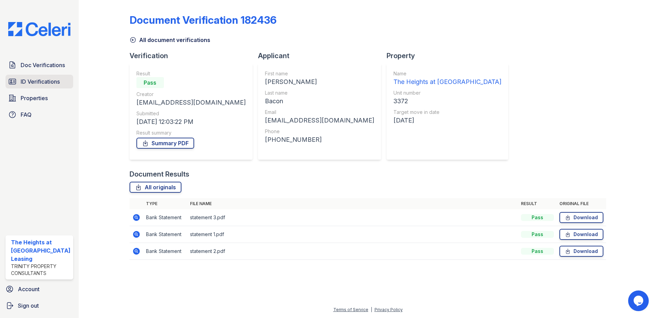 The image size is (657, 318). Describe the element at coordinates (320, 131) in the screenshot. I see `div: Phone` at that location.